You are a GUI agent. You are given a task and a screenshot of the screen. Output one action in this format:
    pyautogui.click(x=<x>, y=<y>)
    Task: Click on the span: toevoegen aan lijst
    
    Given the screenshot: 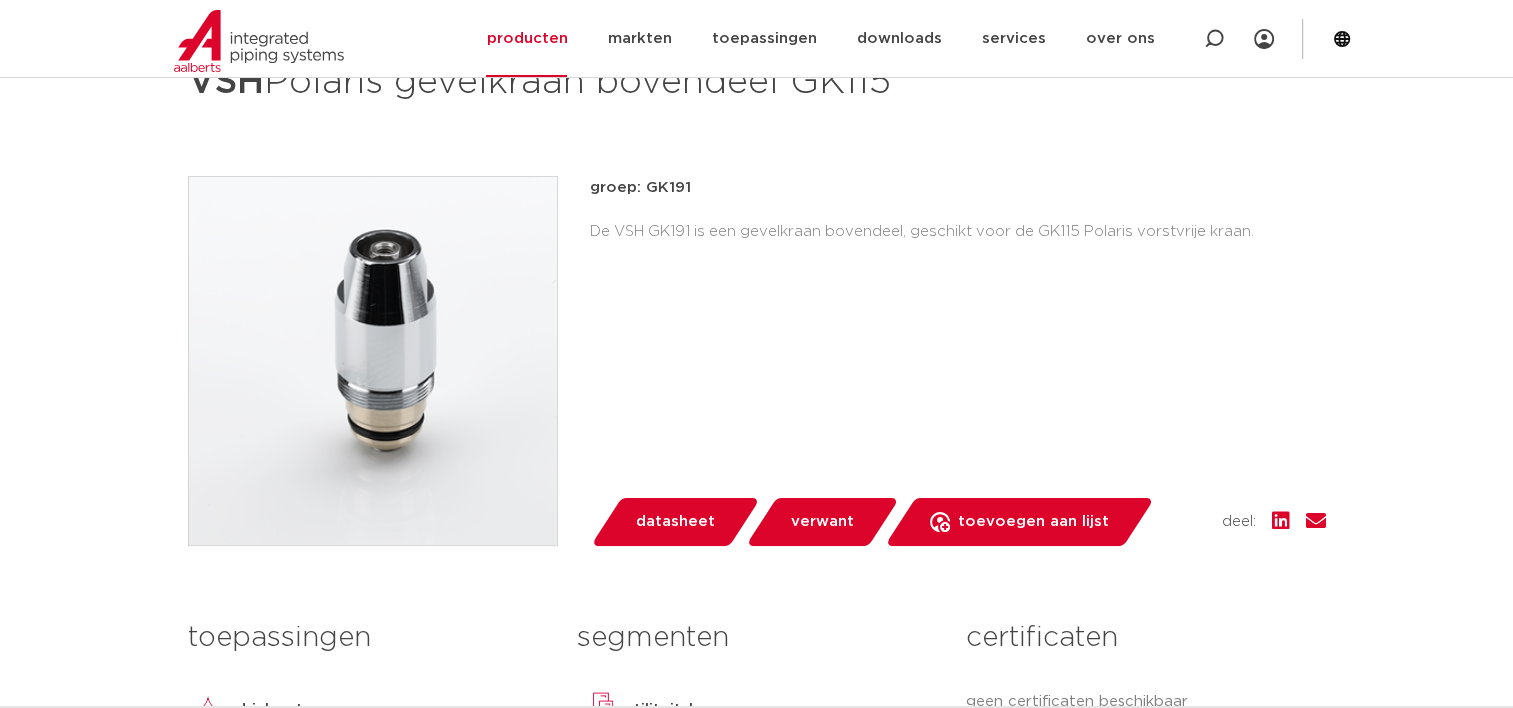 What is the action you would take?
    pyautogui.click(x=1033, y=522)
    